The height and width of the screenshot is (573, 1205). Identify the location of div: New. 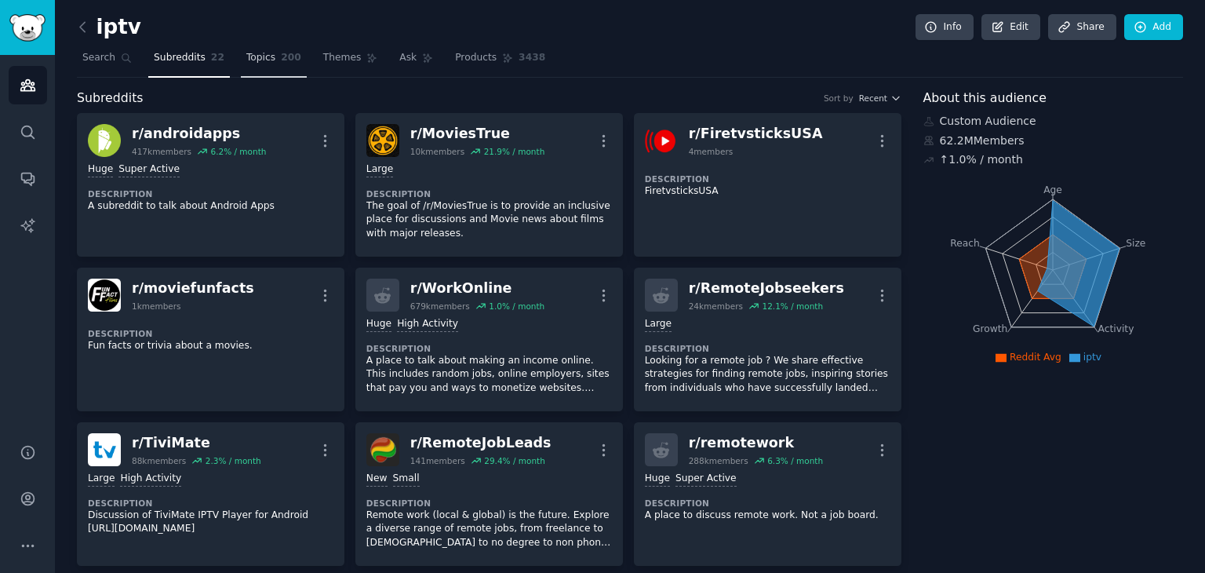
(376, 478).